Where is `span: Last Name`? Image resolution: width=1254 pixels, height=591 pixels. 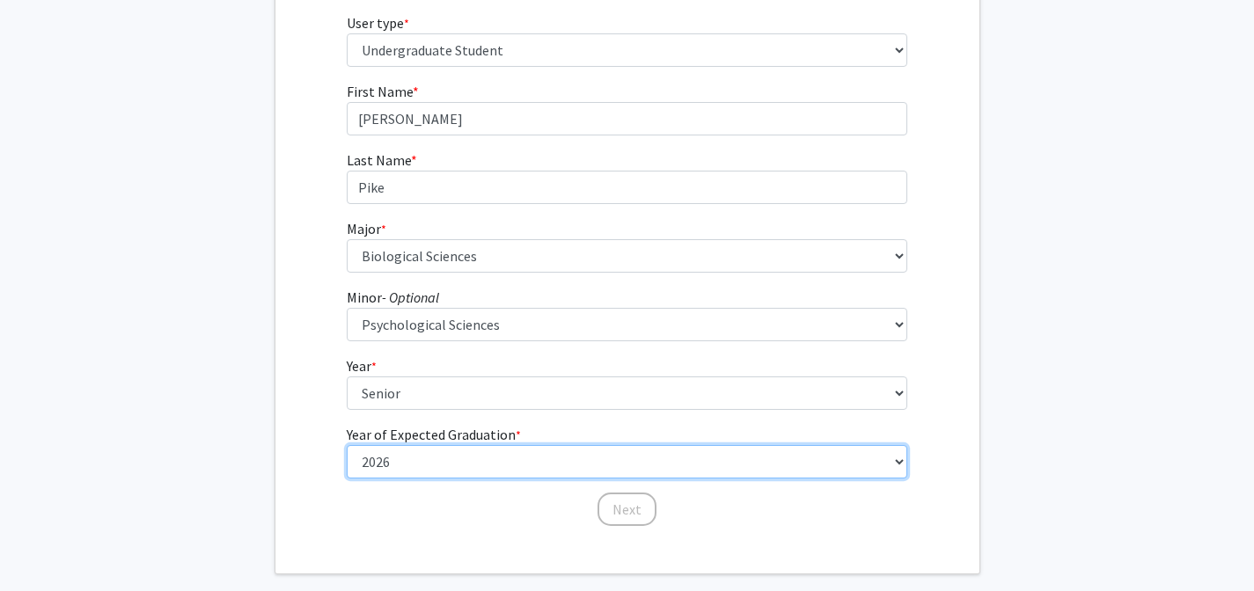 span: Last Name is located at coordinates (378, 160).